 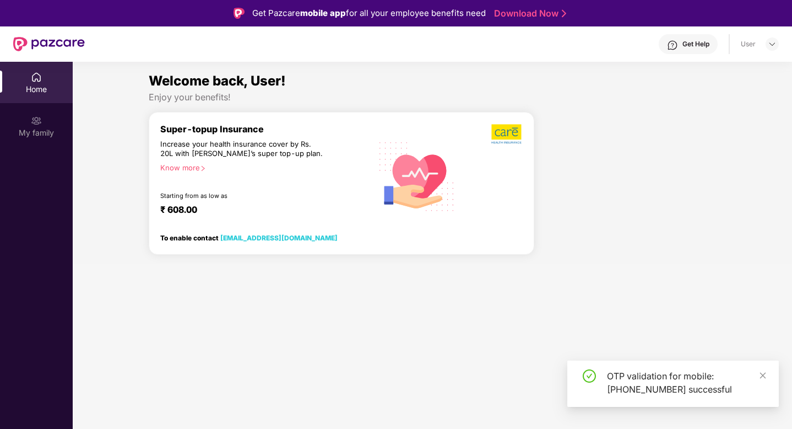 I want to click on div: Know more, so click(x=263, y=167).